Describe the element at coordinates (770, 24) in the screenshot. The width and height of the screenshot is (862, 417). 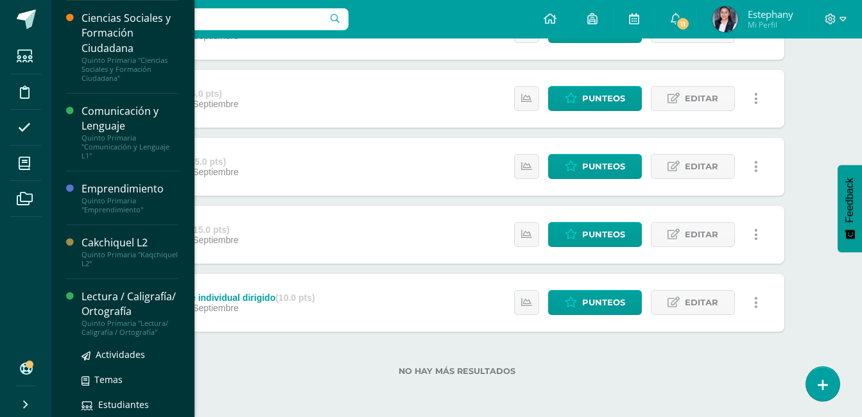
I see `span: Mi Perfil` at that location.